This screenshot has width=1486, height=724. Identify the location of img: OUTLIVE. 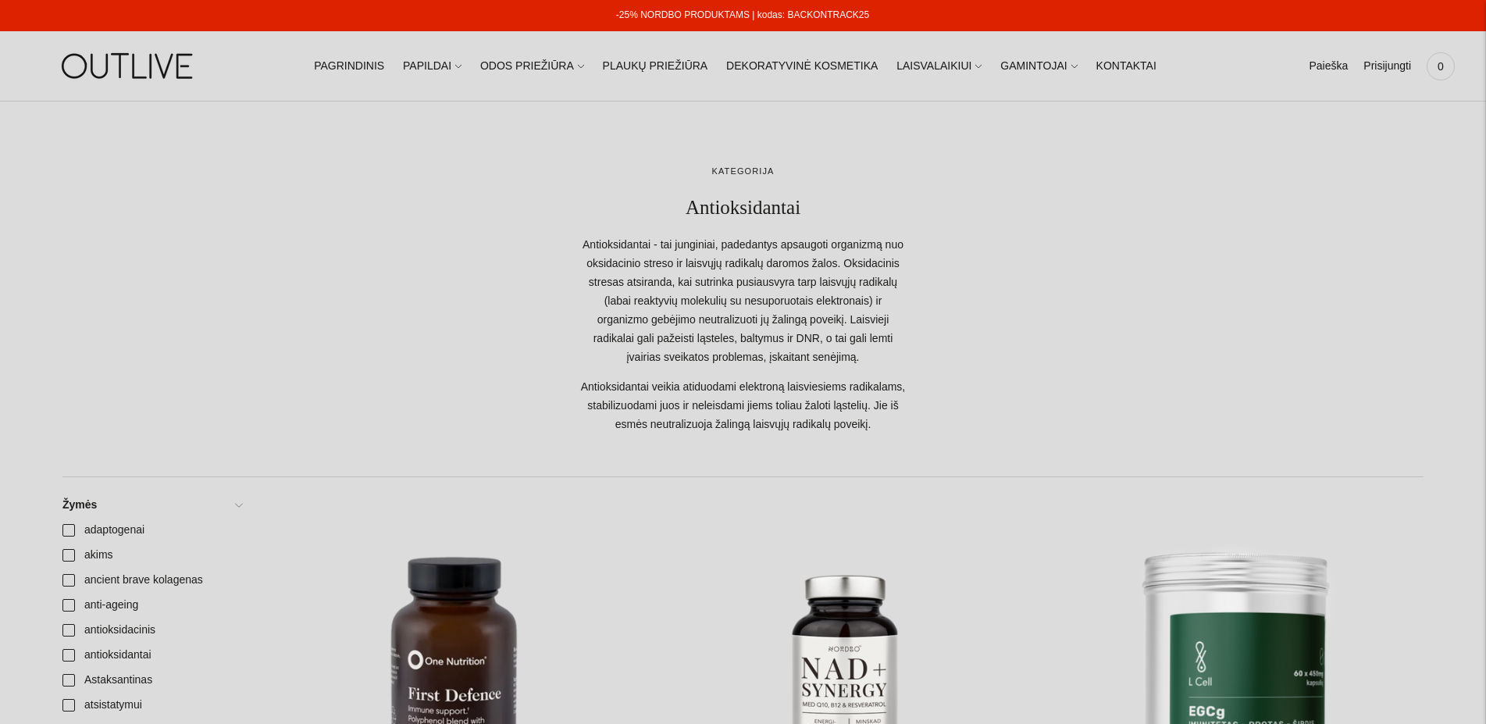
(129, 66).